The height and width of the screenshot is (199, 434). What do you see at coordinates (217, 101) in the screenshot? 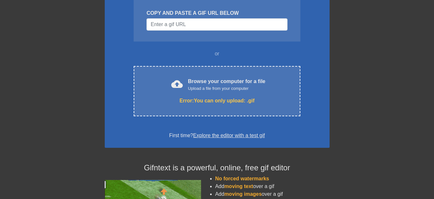
I see `div: Error: You can only upload: .gif` at bounding box center [217, 101].